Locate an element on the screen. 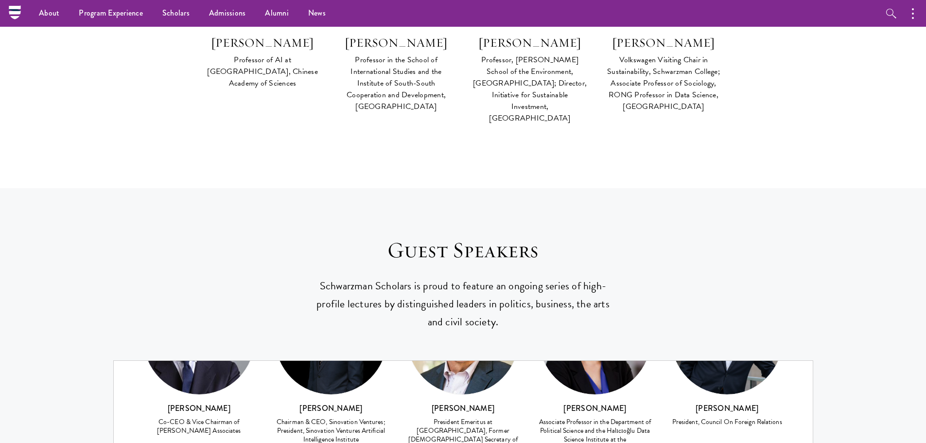  p: Schwarzman Scholars is proud to feature an ongoing series of high-profile lectures by distinguish... is located at coordinates (463, 304).